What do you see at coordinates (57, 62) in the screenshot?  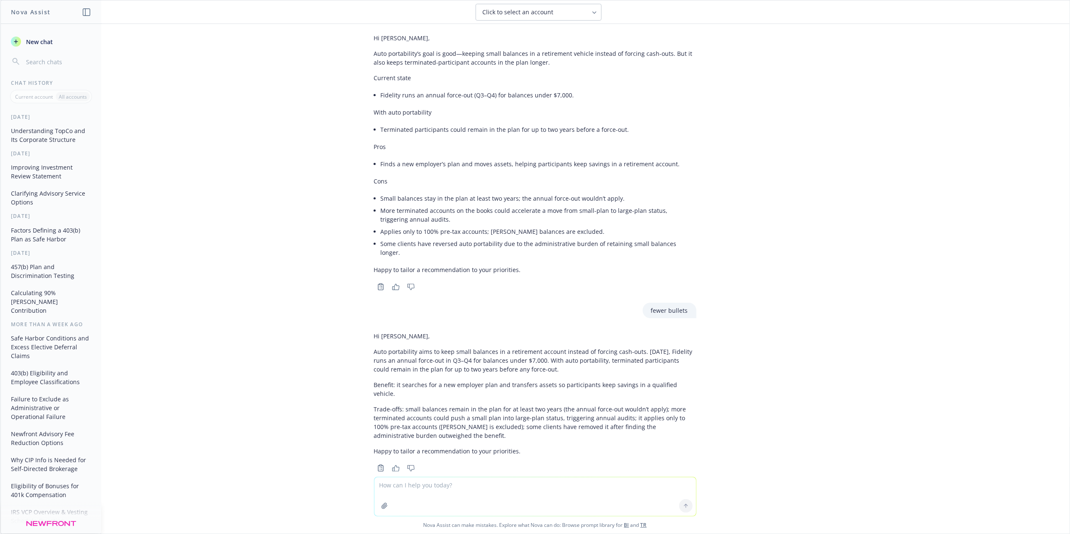 I see `input: Search chats` at bounding box center [57, 62].